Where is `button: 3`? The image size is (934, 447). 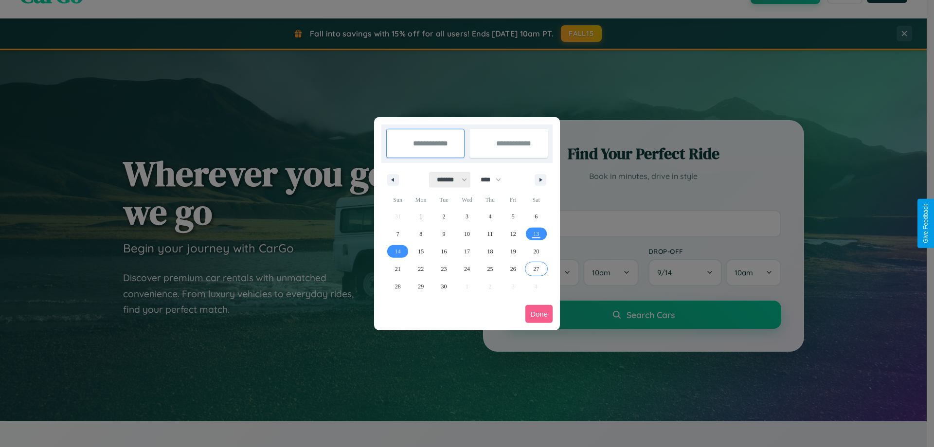
button: 3 is located at coordinates (466, 216).